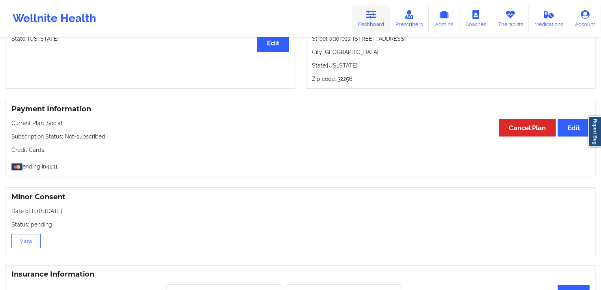 The width and height of the screenshot is (601, 290). What do you see at coordinates (451, 79) in the screenshot?
I see `p: Zip code: 32256` at bounding box center [451, 79].